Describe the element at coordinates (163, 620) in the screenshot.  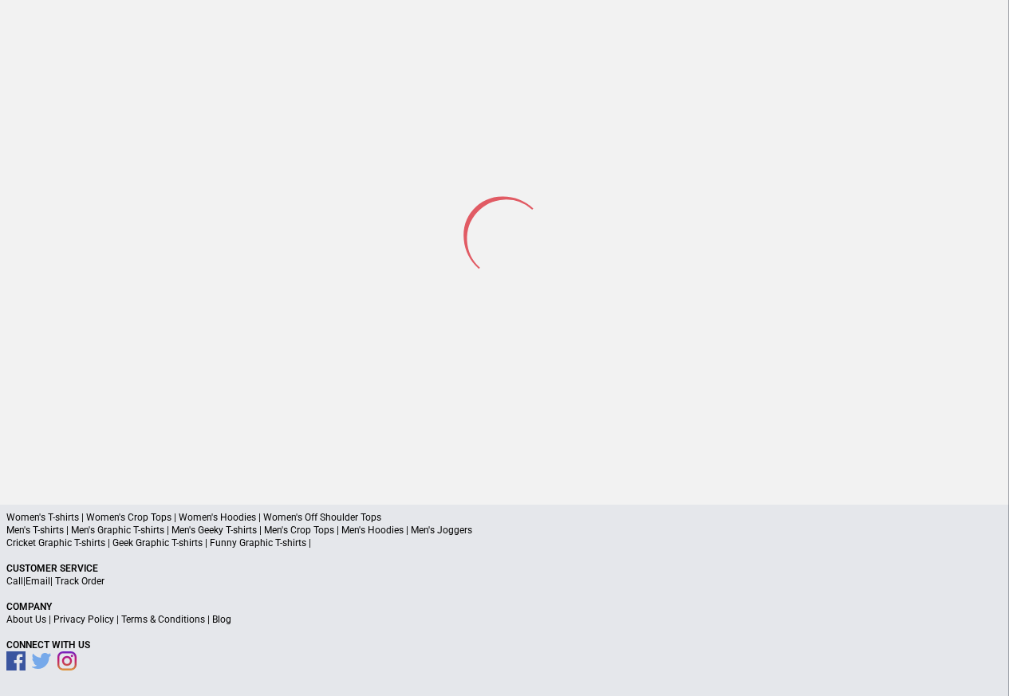
I see `a: Terms & Conditions` at that location.